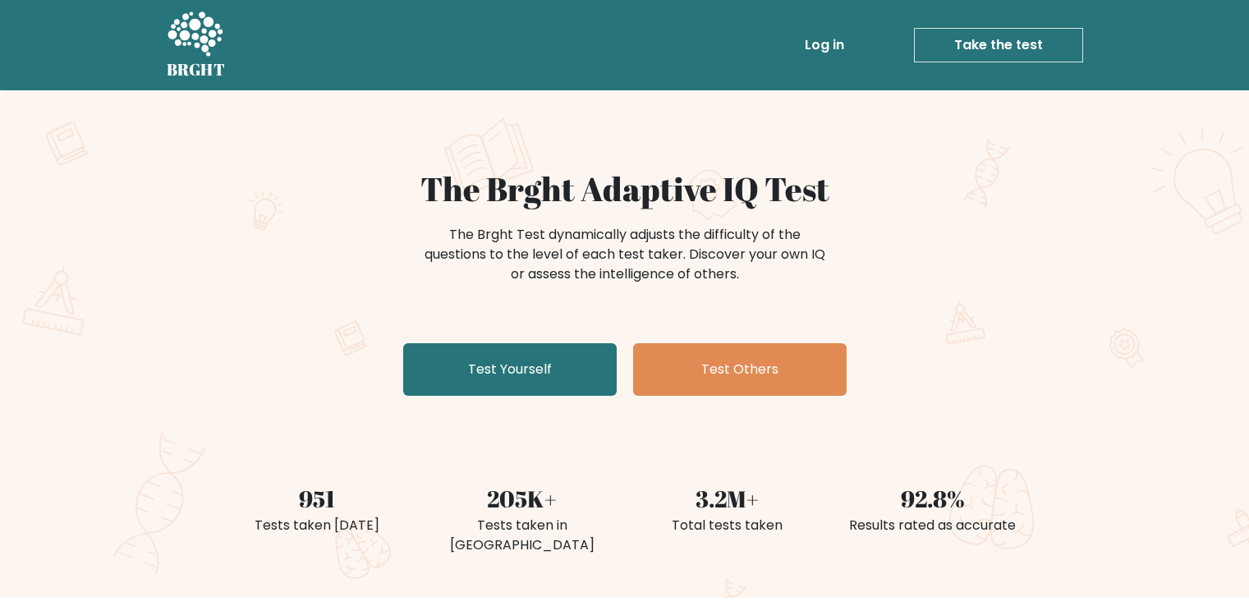 Image resolution: width=1249 pixels, height=606 pixels. What do you see at coordinates (727, 525) in the screenshot?
I see `div: Total tests taken` at bounding box center [727, 525].